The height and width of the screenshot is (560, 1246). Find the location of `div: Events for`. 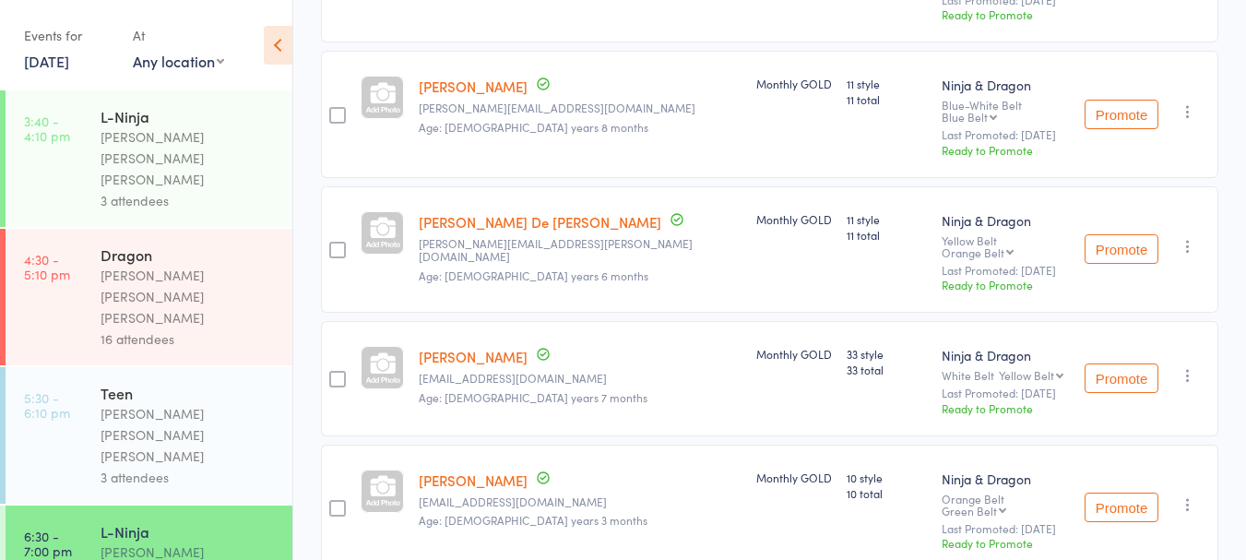

div: Events for is located at coordinates (69, 35).